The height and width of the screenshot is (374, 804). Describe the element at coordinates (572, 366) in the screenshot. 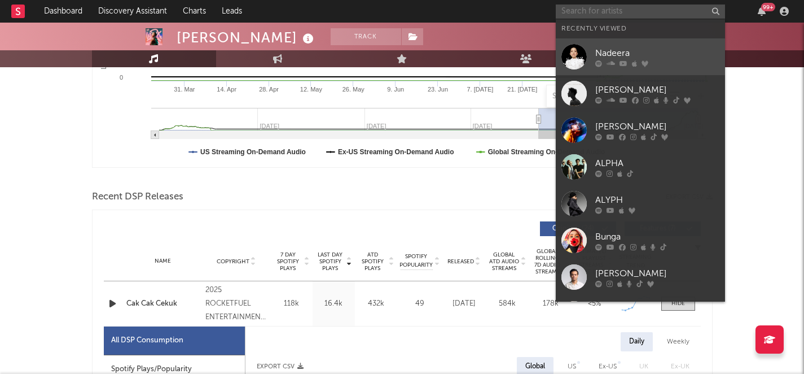

I see `div: US` at that location.